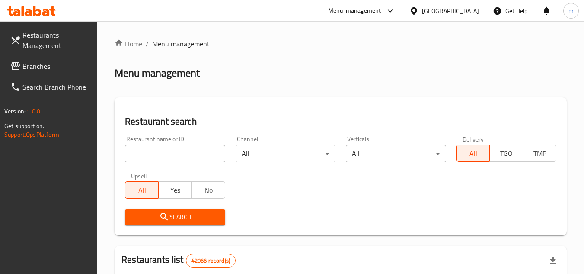 The image size is (584, 274). Describe the element at coordinates (181, 44) in the screenshot. I see `span: Menu management` at that location.